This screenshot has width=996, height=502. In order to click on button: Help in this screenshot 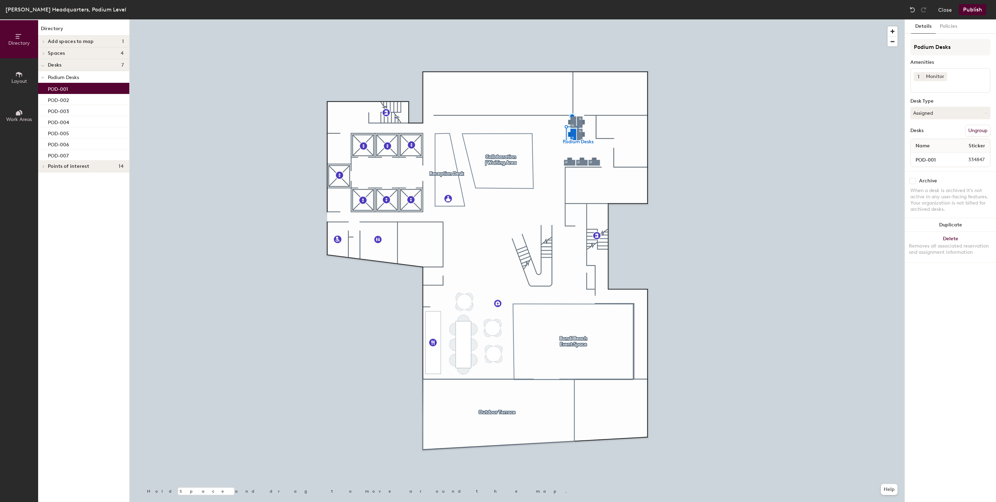, I will do `click(889, 490)`.